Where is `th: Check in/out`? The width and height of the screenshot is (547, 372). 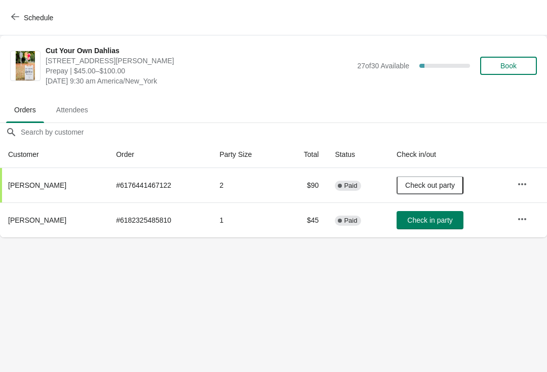
th: Check in/out is located at coordinates (449, 154).